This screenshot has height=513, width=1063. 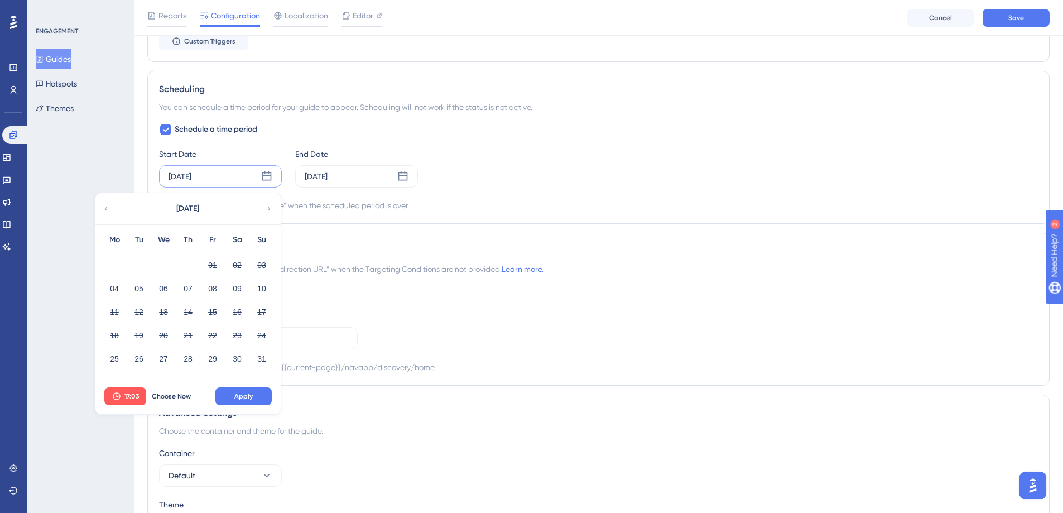 What do you see at coordinates (139, 240) in the screenshot?
I see `div: Tu` at bounding box center [139, 240].